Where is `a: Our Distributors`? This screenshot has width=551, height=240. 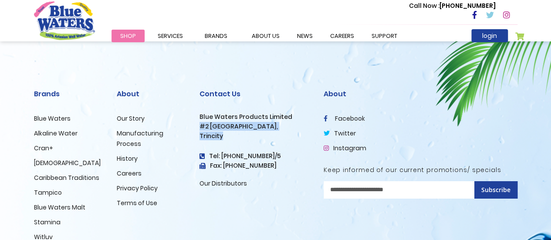
a: Our Distributors is located at coordinates (223, 183).